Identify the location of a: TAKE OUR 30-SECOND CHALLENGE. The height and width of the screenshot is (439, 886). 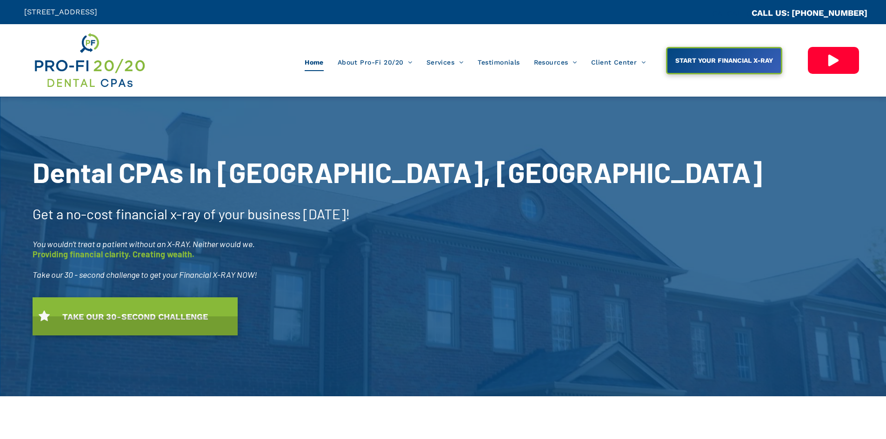
(135, 317).